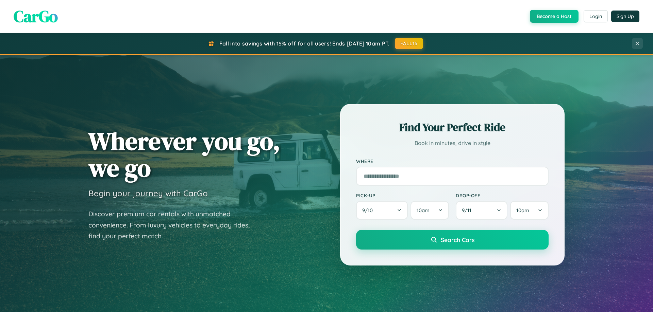  Describe the element at coordinates (481, 210) in the screenshot. I see `button: 9/11` at that location.